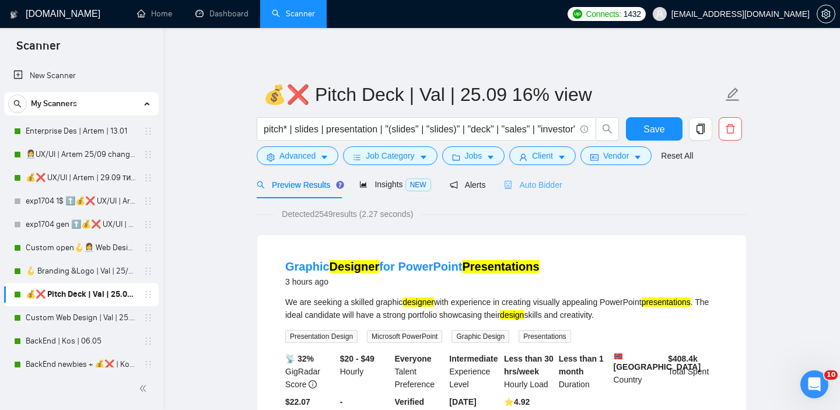 This screenshot has height=410, width=840. Describe the element at coordinates (654, 129) in the screenshot. I see `span: Save` at that location.